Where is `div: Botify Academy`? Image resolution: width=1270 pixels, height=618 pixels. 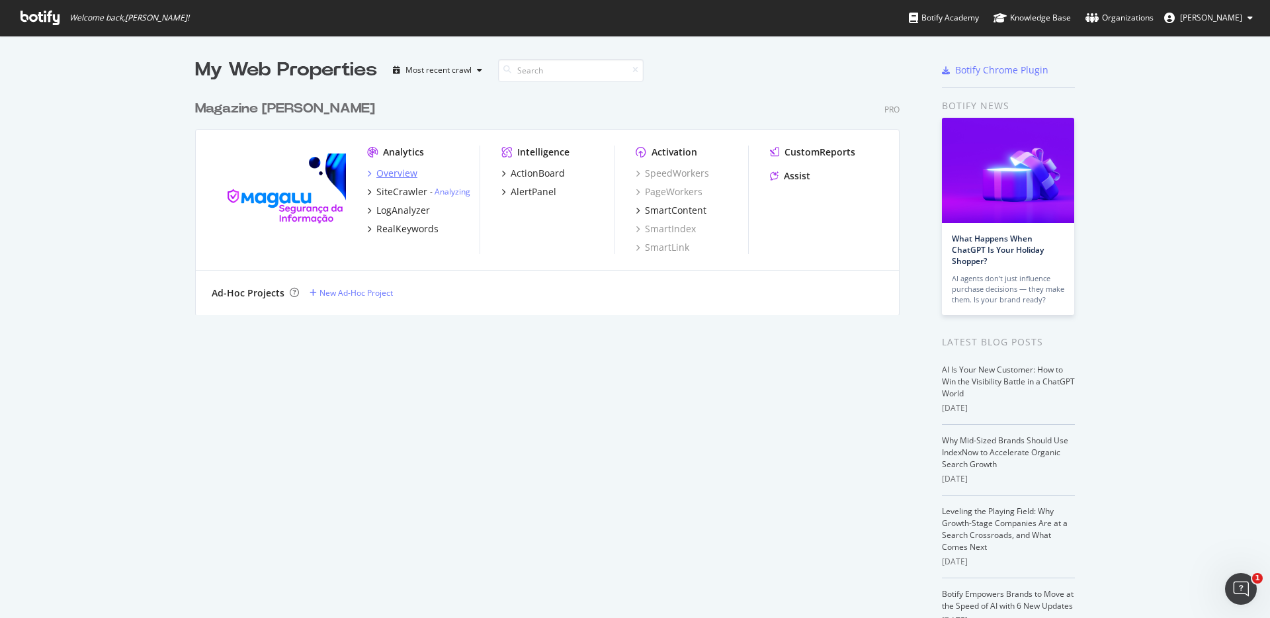
div: Botify Academy is located at coordinates (944, 18).